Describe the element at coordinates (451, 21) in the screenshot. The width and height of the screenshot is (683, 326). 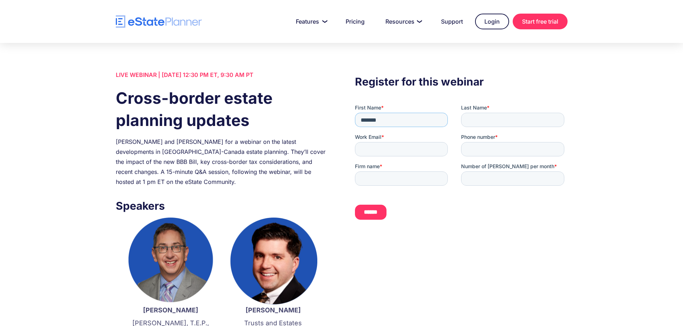
I see `a: Support` at that location.